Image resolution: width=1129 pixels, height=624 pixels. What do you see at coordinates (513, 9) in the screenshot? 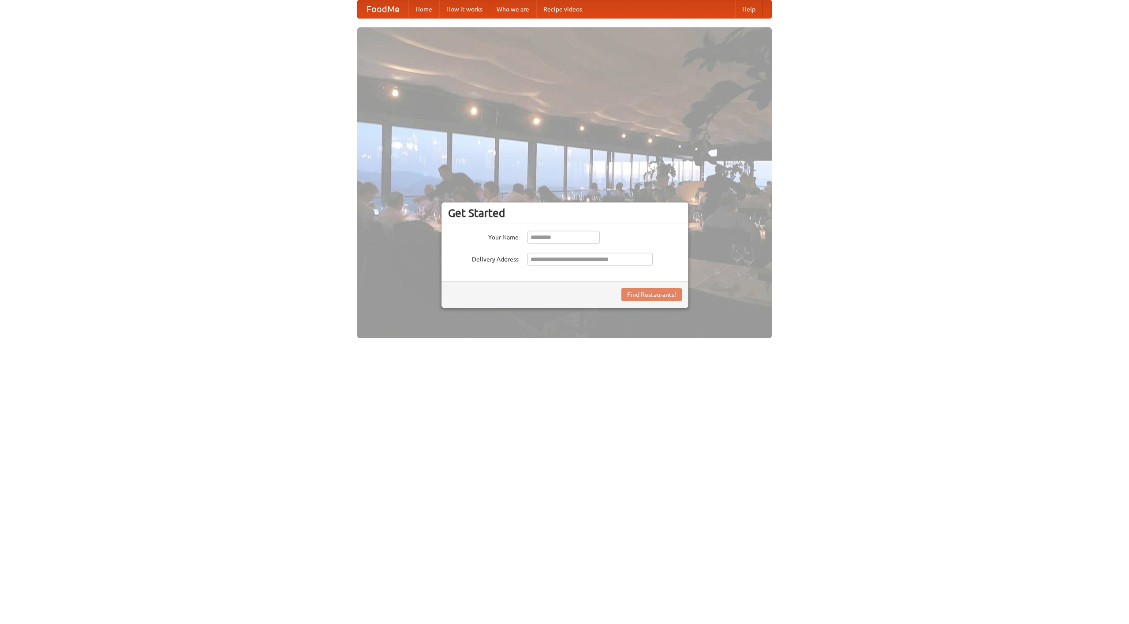
I see `a: Who we are` at bounding box center [513, 9].